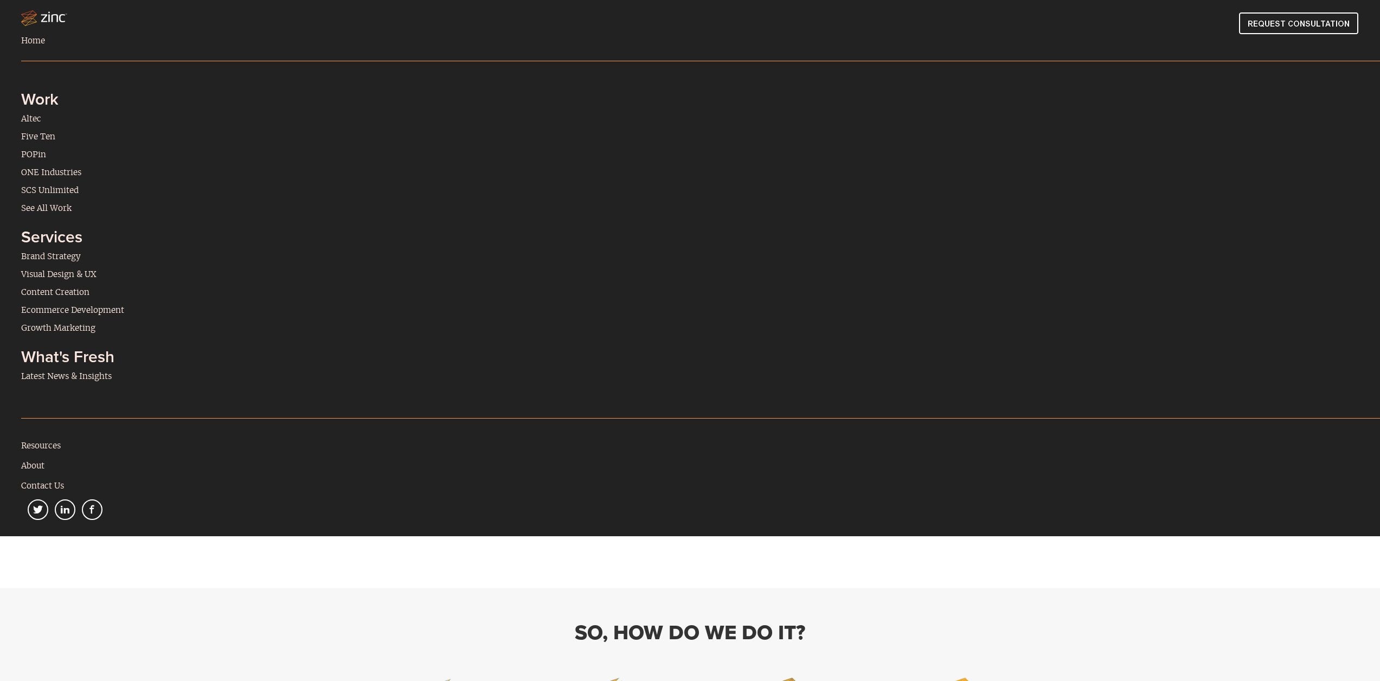 The height and width of the screenshot is (681, 1380). What do you see at coordinates (73, 310) in the screenshot?
I see `a: Ecommerce Development` at bounding box center [73, 310].